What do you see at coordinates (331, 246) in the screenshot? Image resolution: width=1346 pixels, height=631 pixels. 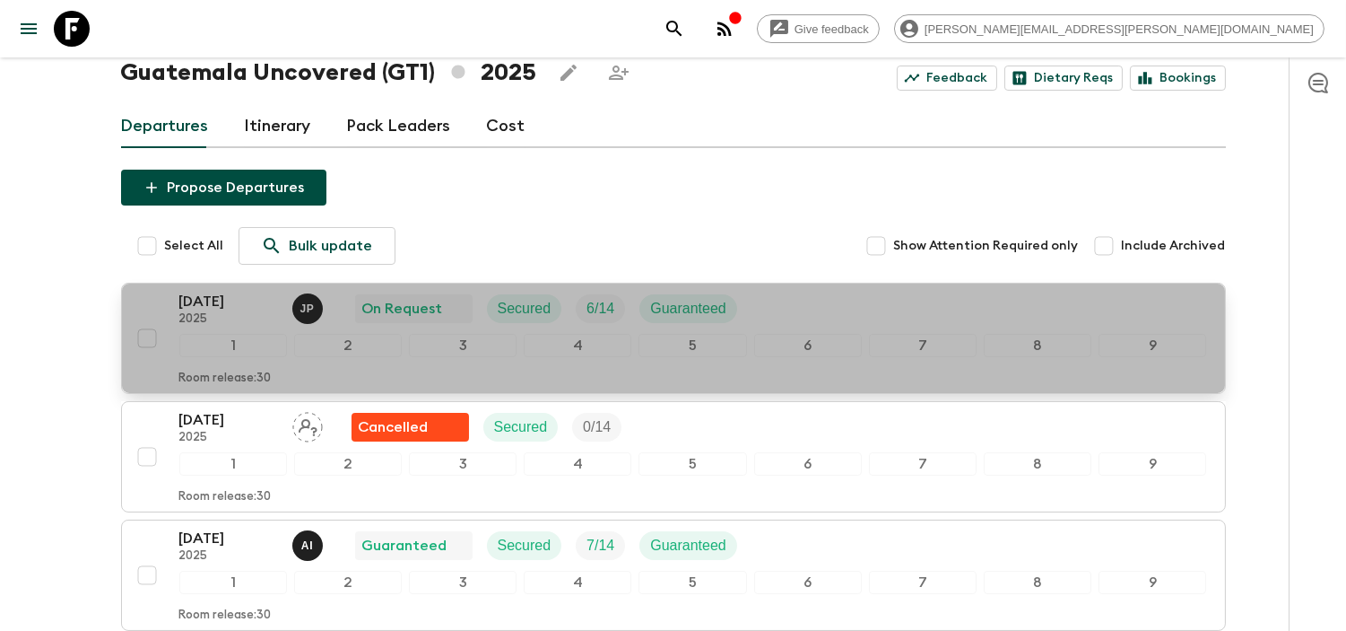 I see `p: Bulk update` at bounding box center [331, 246].